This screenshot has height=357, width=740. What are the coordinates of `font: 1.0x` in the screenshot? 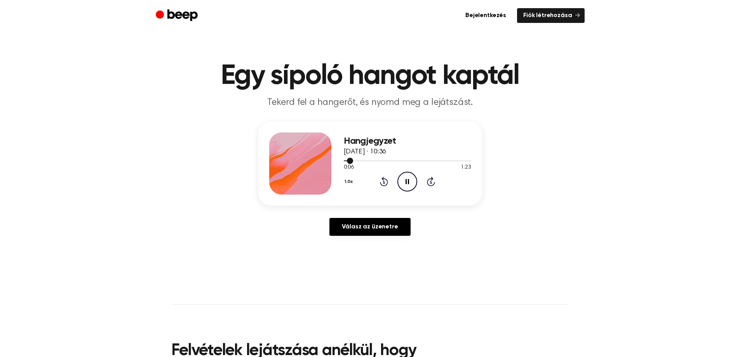 It's located at (349, 182).